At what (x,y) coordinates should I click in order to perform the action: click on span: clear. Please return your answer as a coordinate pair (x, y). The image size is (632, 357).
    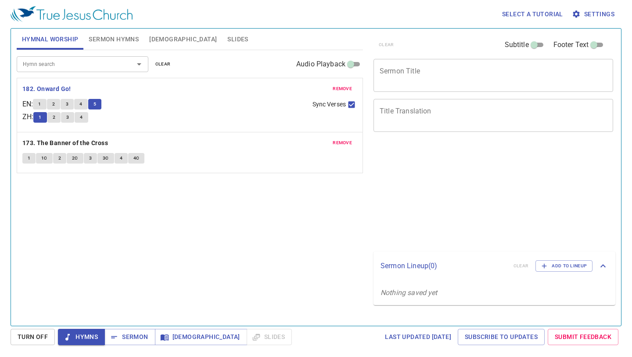
    Looking at the image, I should click on (163, 64).